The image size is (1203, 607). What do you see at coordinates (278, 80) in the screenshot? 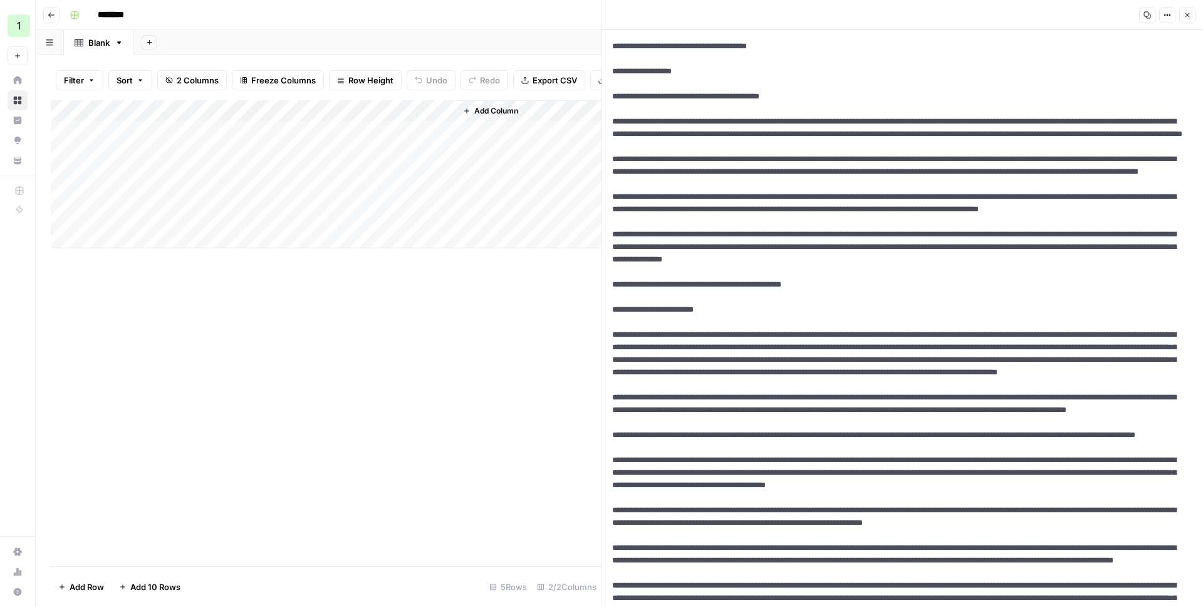
I see `button: Freeze Columns` at bounding box center [278, 80].